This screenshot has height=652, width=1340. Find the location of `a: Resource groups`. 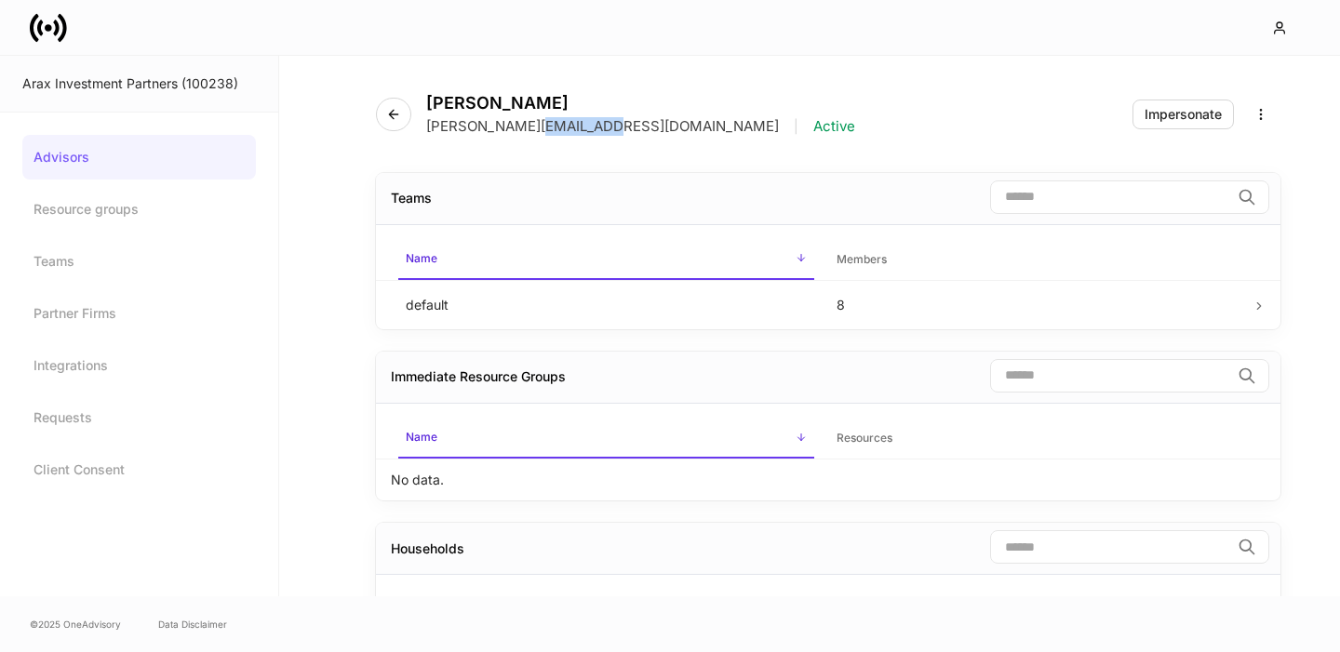

a: Resource groups is located at coordinates (139, 209).